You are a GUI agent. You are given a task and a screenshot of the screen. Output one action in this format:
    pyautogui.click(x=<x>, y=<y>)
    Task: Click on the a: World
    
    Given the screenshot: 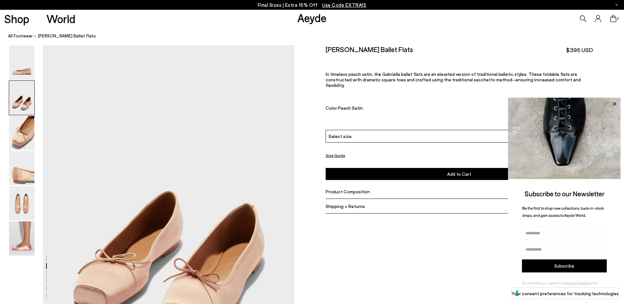 What is the action you would take?
    pyautogui.click(x=61, y=19)
    